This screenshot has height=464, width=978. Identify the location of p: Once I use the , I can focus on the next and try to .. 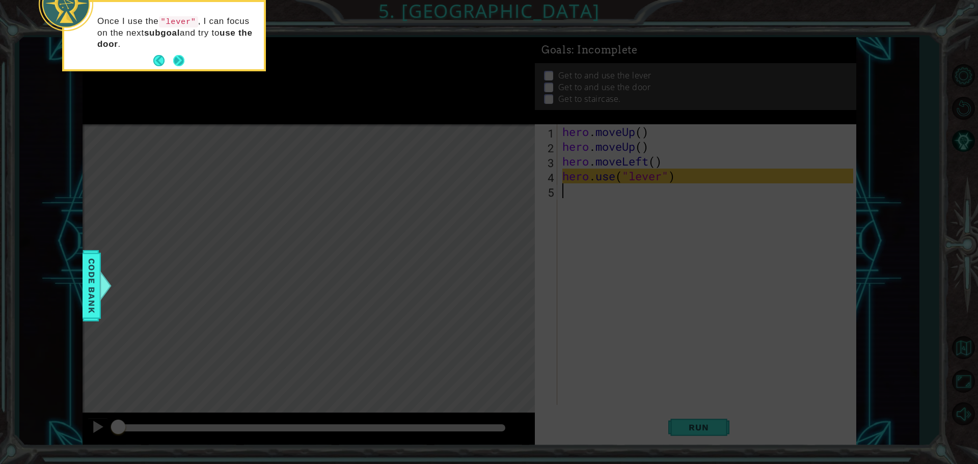
(177, 33).